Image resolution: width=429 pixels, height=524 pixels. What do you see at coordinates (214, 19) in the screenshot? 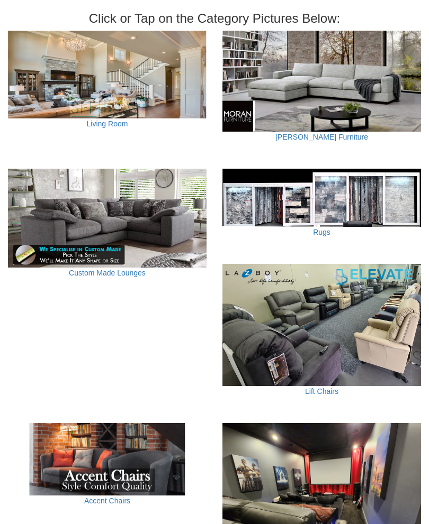
I see `h3: Click or Tap on the Category Pictures Below:` at bounding box center [214, 19].